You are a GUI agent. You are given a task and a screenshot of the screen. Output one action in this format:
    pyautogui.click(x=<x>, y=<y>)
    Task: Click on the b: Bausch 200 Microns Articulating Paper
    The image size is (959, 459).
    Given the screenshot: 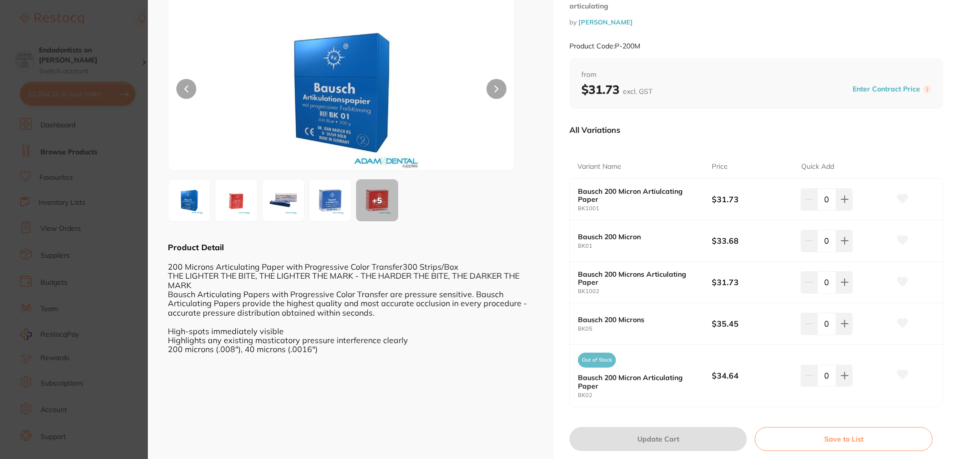 What is the action you would take?
    pyautogui.click(x=638, y=278)
    